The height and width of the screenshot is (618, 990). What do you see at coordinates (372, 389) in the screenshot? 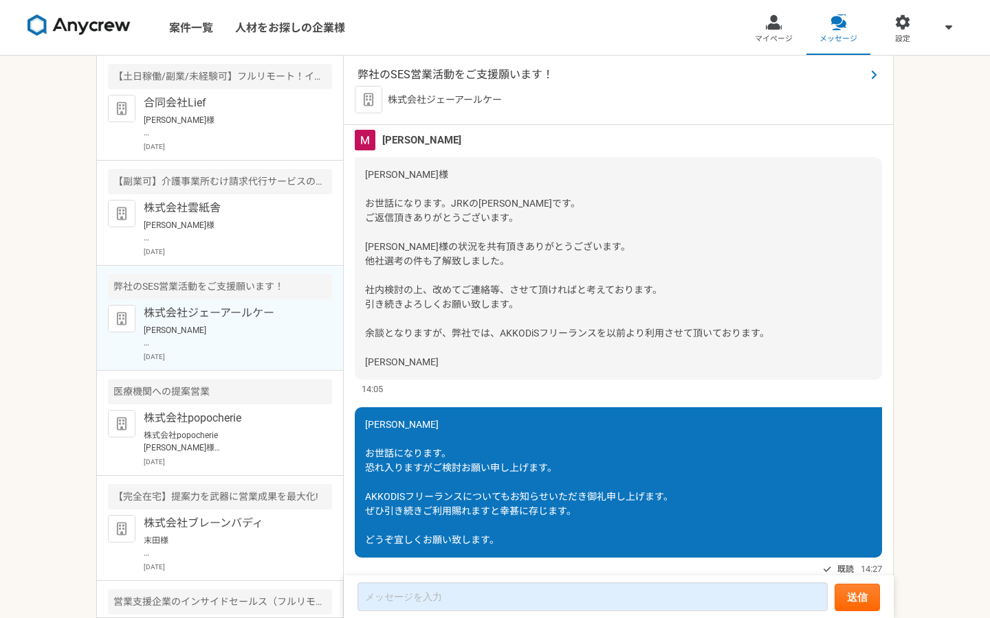
I see `span: 14:05` at bounding box center [372, 389].